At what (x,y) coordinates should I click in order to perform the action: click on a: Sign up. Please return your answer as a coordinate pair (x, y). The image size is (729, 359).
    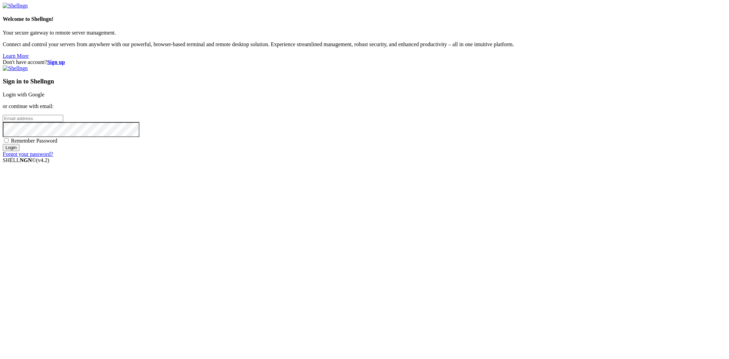
    Looking at the image, I should click on (56, 62).